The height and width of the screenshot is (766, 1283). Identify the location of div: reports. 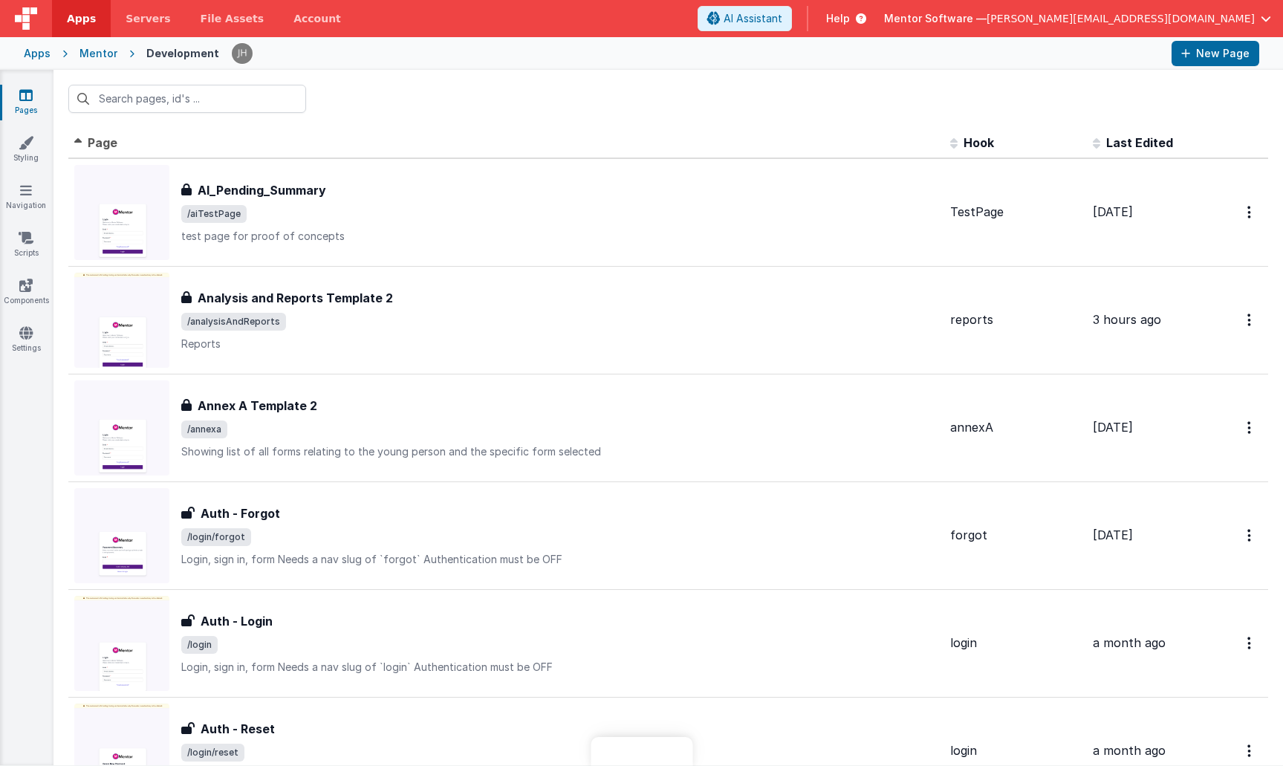
(1016, 319).